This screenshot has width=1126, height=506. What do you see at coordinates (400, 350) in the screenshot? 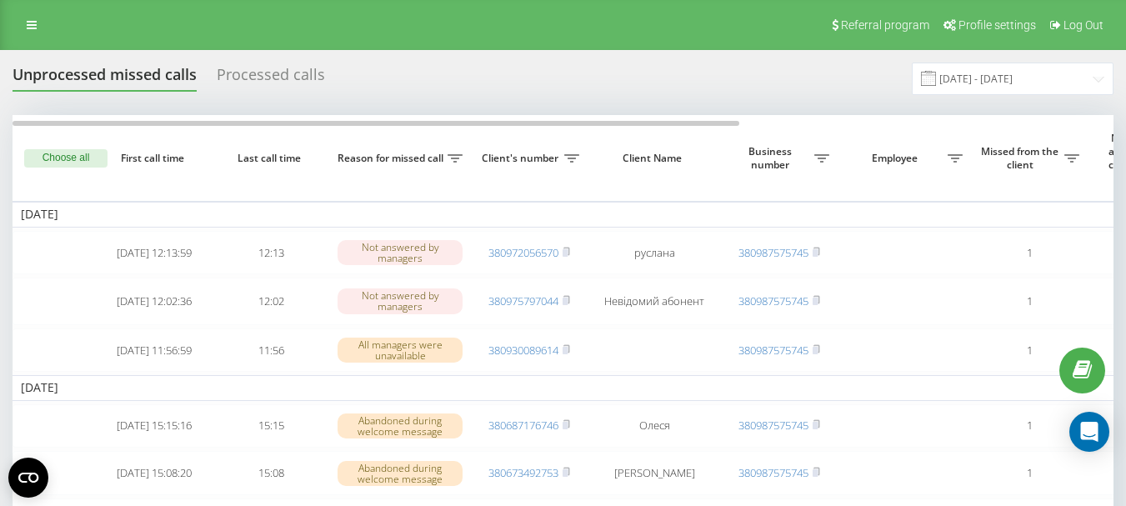
I see `div: All managers were unavailable` at bounding box center [400, 350].